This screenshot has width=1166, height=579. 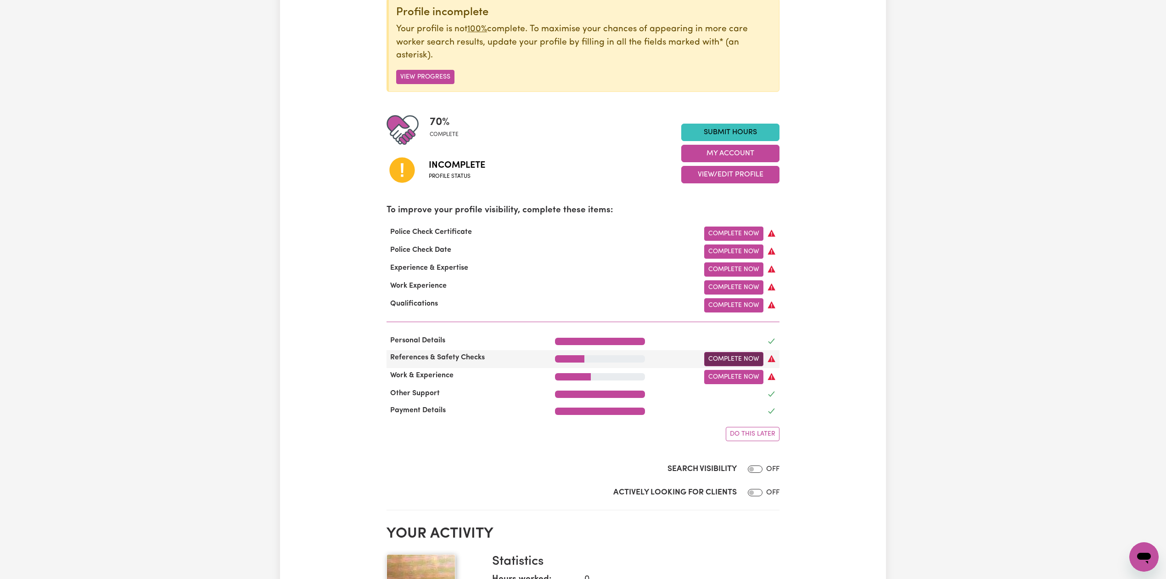 What do you see at coordinates (675, 492) in the screenshot?
I see `label: Actively Looking for Clients` at bounding box center [675, 492].